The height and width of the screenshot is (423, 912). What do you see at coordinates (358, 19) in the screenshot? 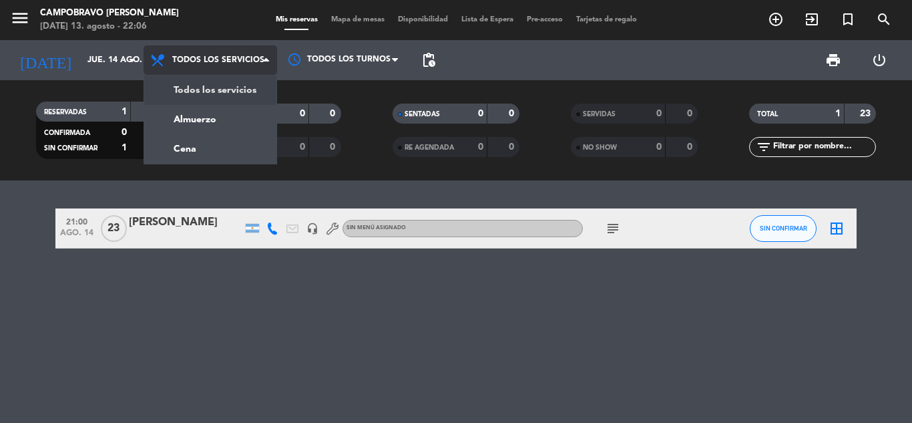
I see `span: Mapa de mesas` at bounding box center [358, 19].